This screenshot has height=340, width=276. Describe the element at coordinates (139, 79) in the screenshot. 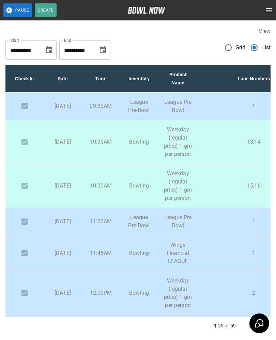

I see `th: Inventory` at that location.